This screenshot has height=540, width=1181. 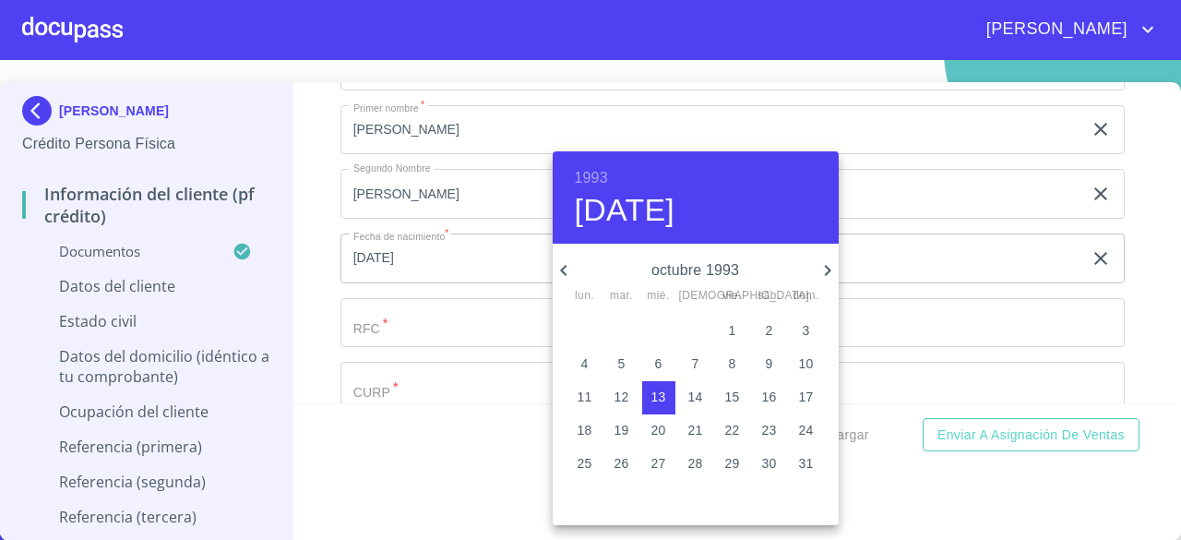 What do you see at coordinates (622, 296) in the screenshot?
I see `span: mar.` at bounding box center [622, 296].